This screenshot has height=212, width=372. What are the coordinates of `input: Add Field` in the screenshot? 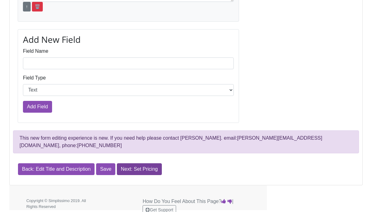 It's located at (38, 107).